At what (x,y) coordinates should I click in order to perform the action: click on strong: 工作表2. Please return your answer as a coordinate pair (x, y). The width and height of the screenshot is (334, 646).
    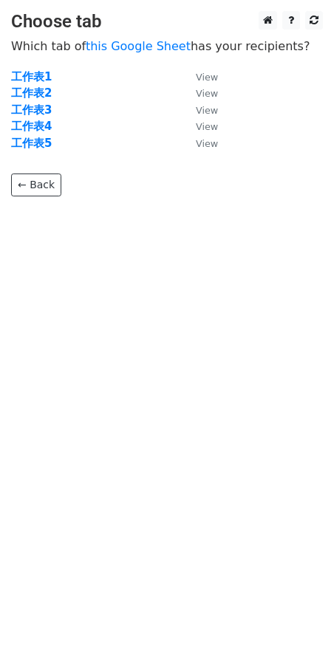
    Looking at the image, I should click on (31, 93).